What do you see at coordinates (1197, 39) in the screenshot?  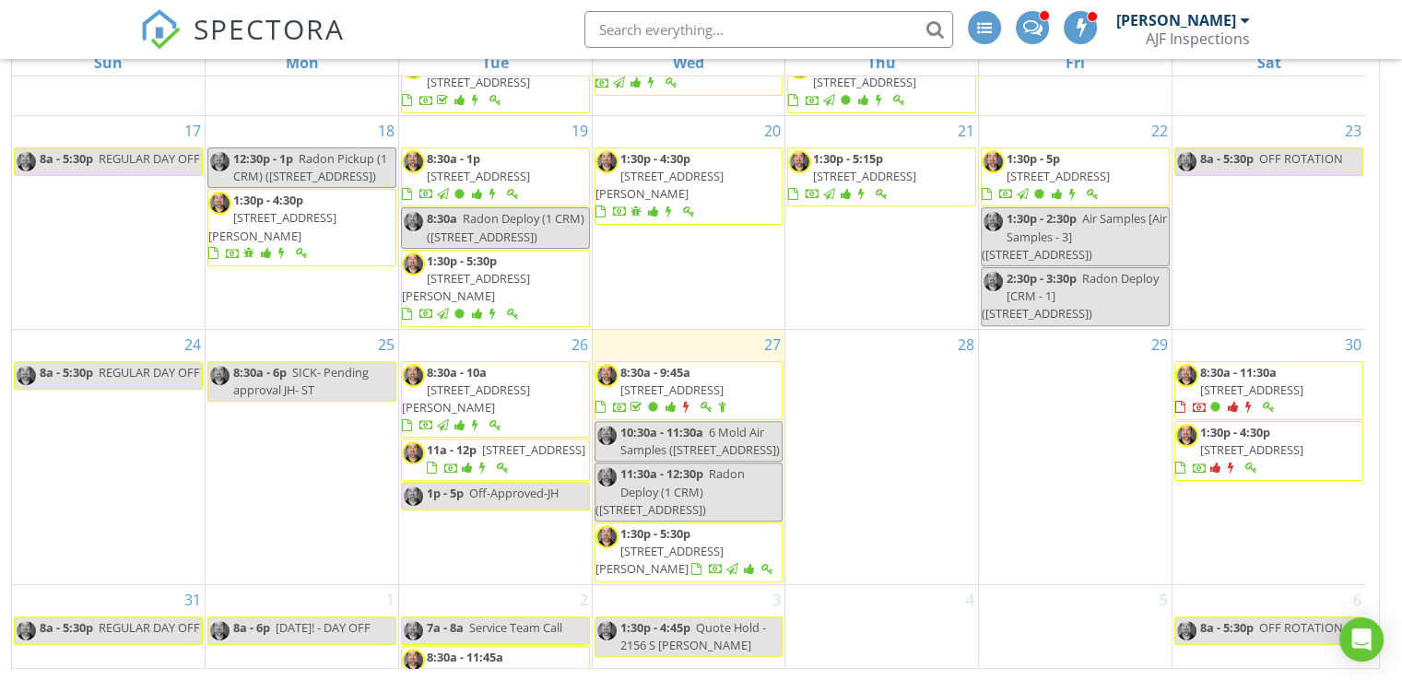 I see `div: AJF Inspections` at bounding box center [1197, 39].